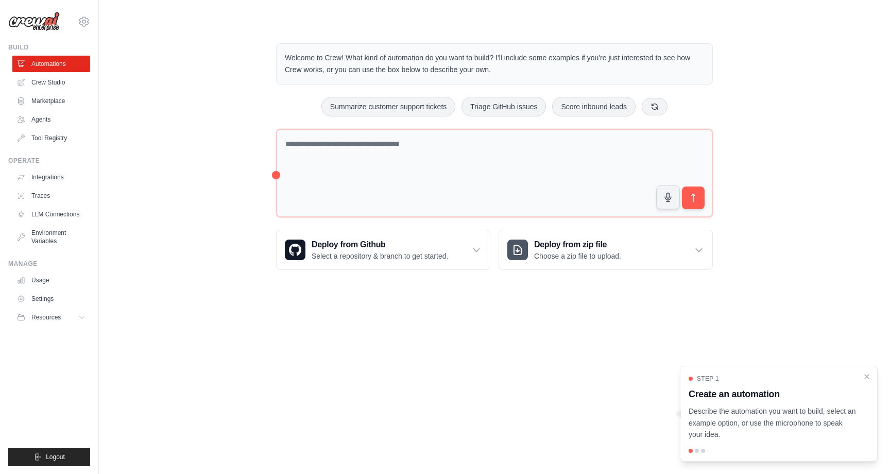 This screenshot has height=474, width=890. I want to click on div: Chat Widget, so click(864, 449).